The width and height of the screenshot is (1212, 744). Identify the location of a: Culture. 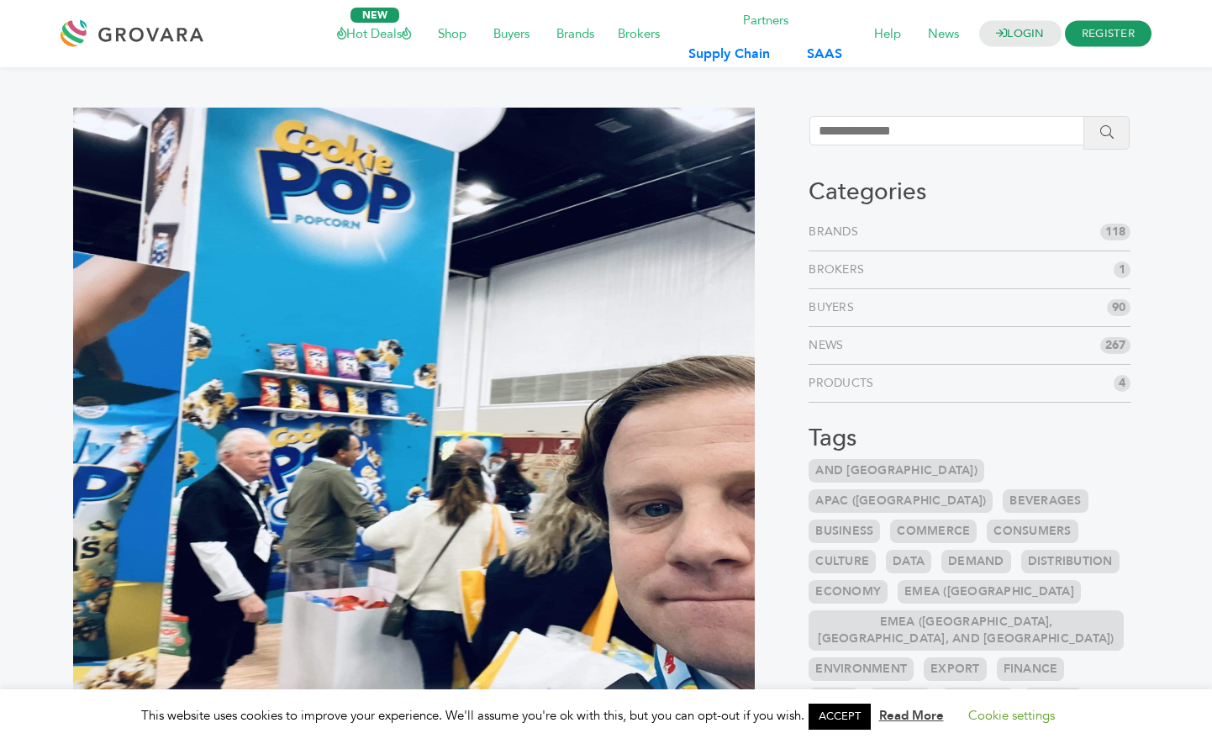
(842, 561).